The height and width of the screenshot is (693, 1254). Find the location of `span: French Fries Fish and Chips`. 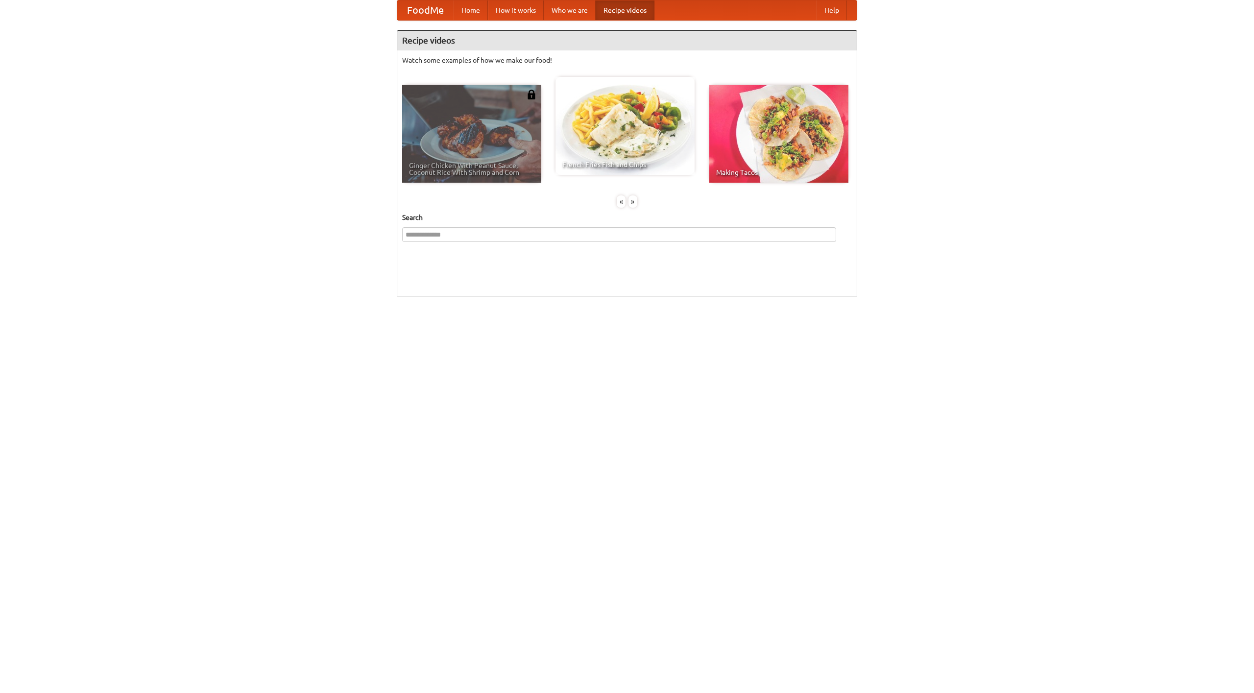

span: French Fries Fish and Chips is located at coordinates (625, 165).